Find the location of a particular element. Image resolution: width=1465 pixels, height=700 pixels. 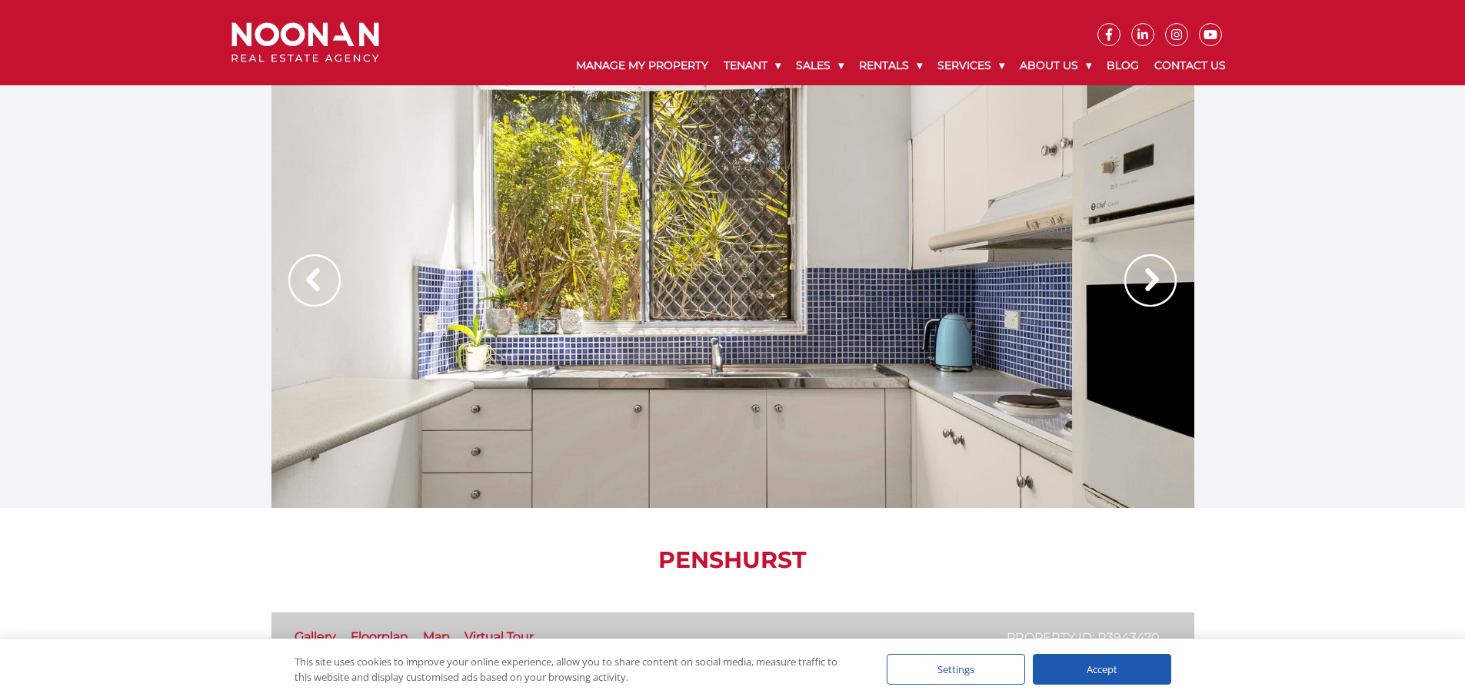

a: About Us is located at coordinates (1055, 65).